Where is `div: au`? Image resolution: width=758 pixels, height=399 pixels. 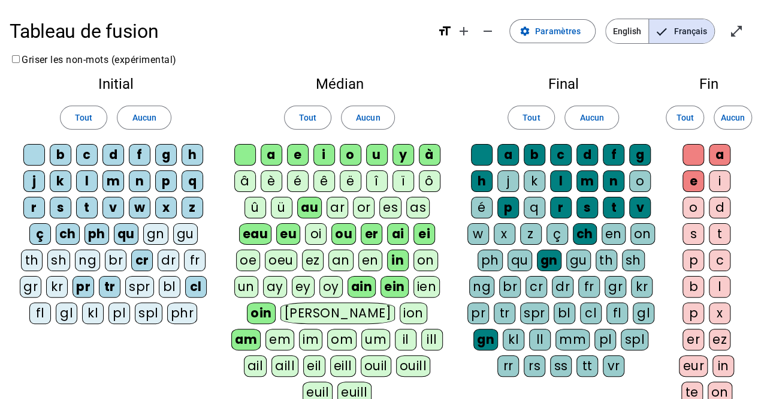
div: au is located at coordinates (309, 207).